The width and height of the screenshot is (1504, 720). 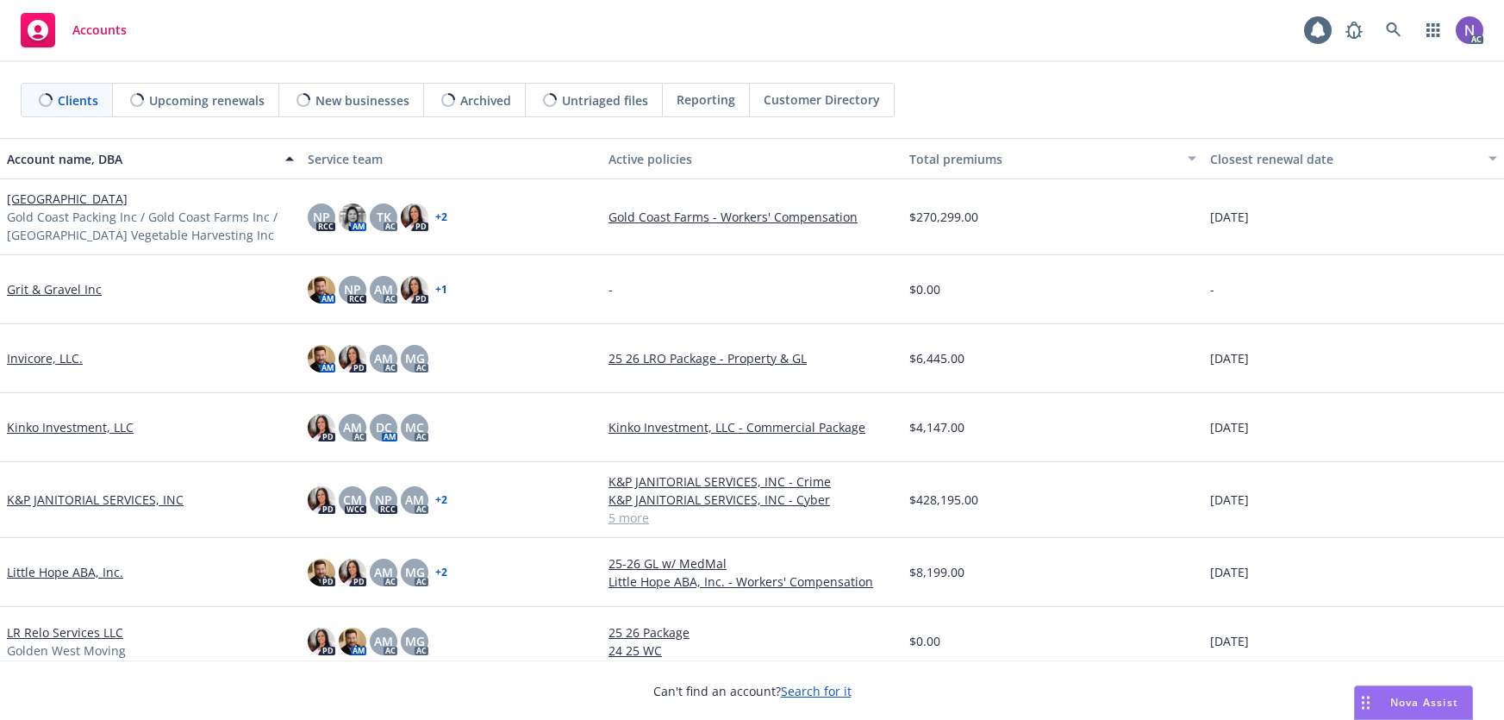 What do you see at coordinates (78, 100) in the screenshot?
I see `span: Clients` at bounding box center [78, 100].